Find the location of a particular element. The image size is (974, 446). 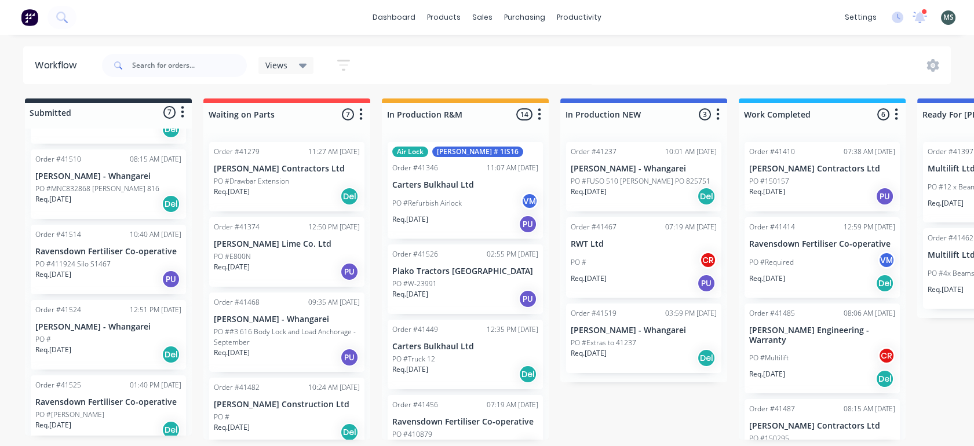

p: PO #Refurbish Airlock is located at coordinates (427, 203).